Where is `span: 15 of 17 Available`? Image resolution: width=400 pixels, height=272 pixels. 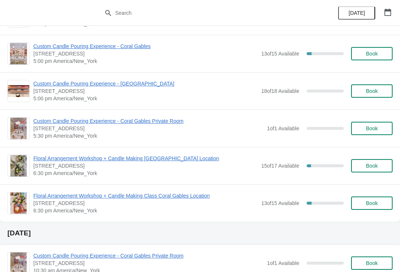 span: 15 of 17 Available is located at coordinates (280, 166).